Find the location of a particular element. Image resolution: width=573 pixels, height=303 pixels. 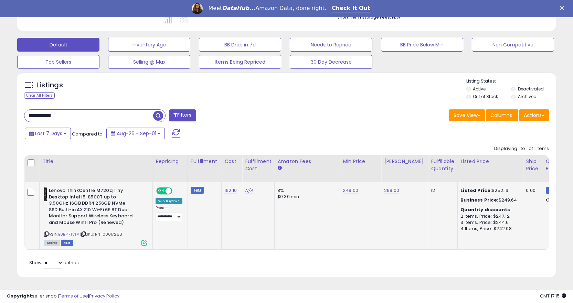

div: $0.30 min is located at coordinates (306, 197).